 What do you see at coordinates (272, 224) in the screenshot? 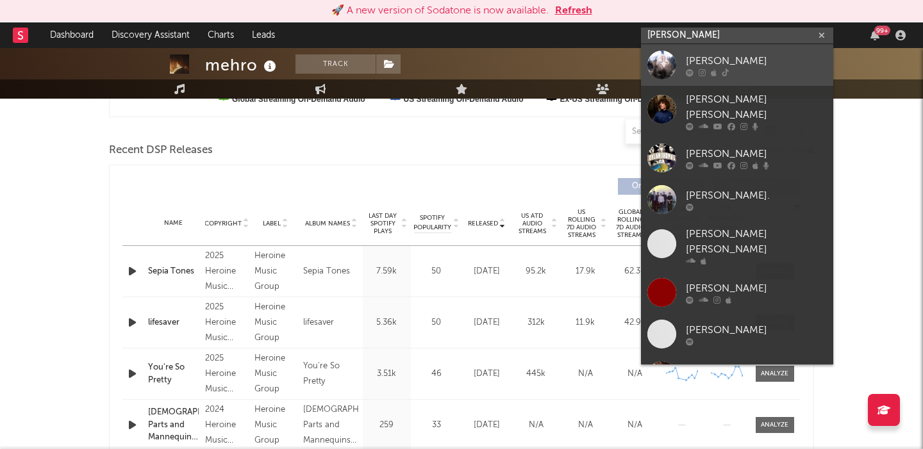
I see `span: Label` at bounding box center [272, 224].